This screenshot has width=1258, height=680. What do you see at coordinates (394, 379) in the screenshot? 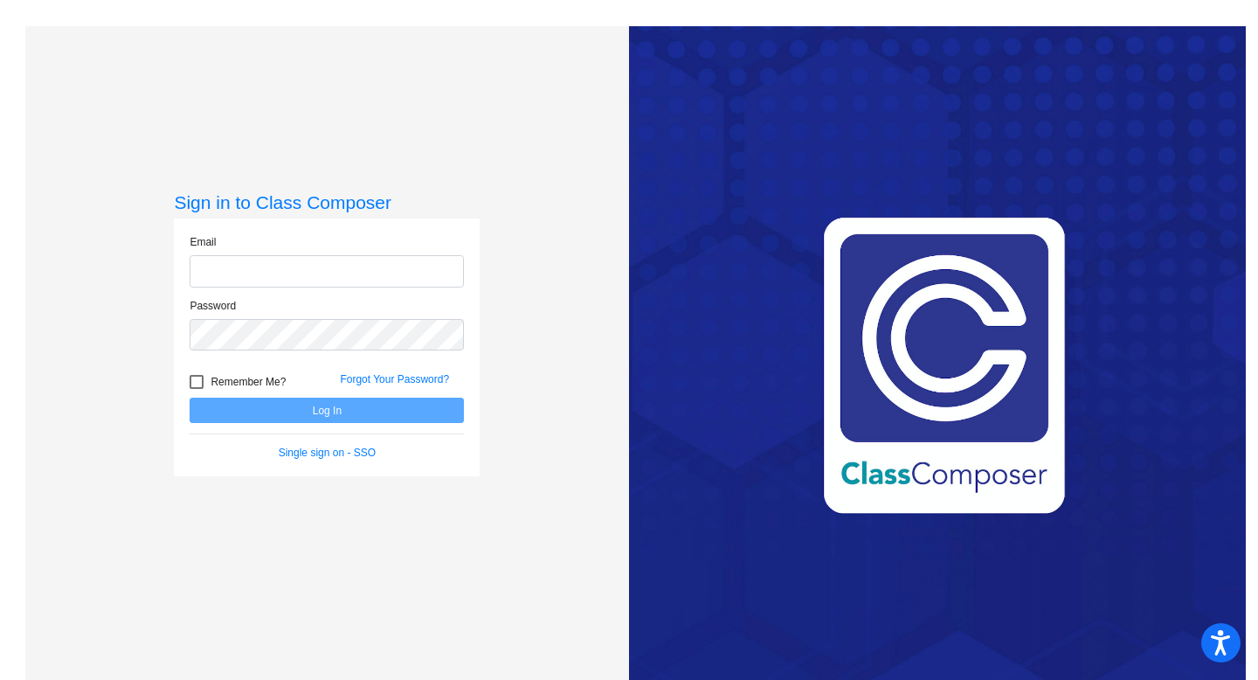
I see `a: Forgot Your Password?` at bounding box center [394, 379].